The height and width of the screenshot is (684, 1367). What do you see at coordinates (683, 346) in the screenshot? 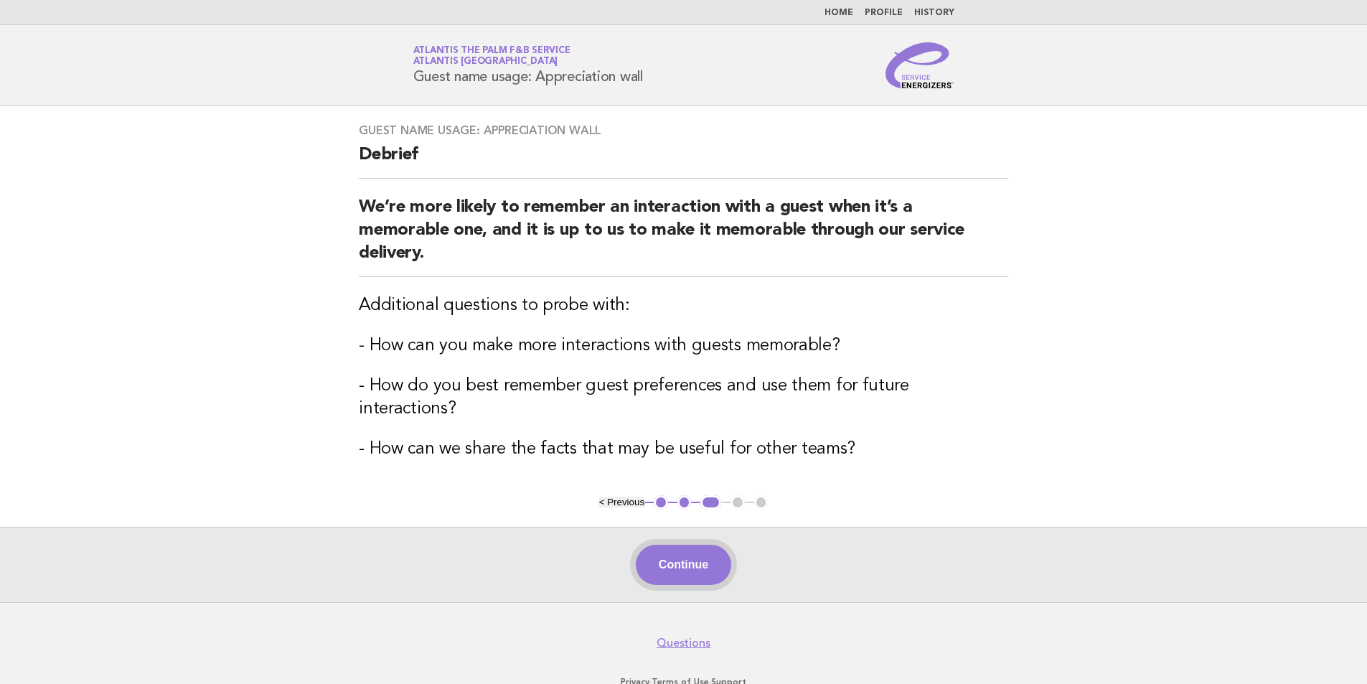
I see `h3: - How can you make more interactions with guests memorable?` at bounding box center [683, 346].